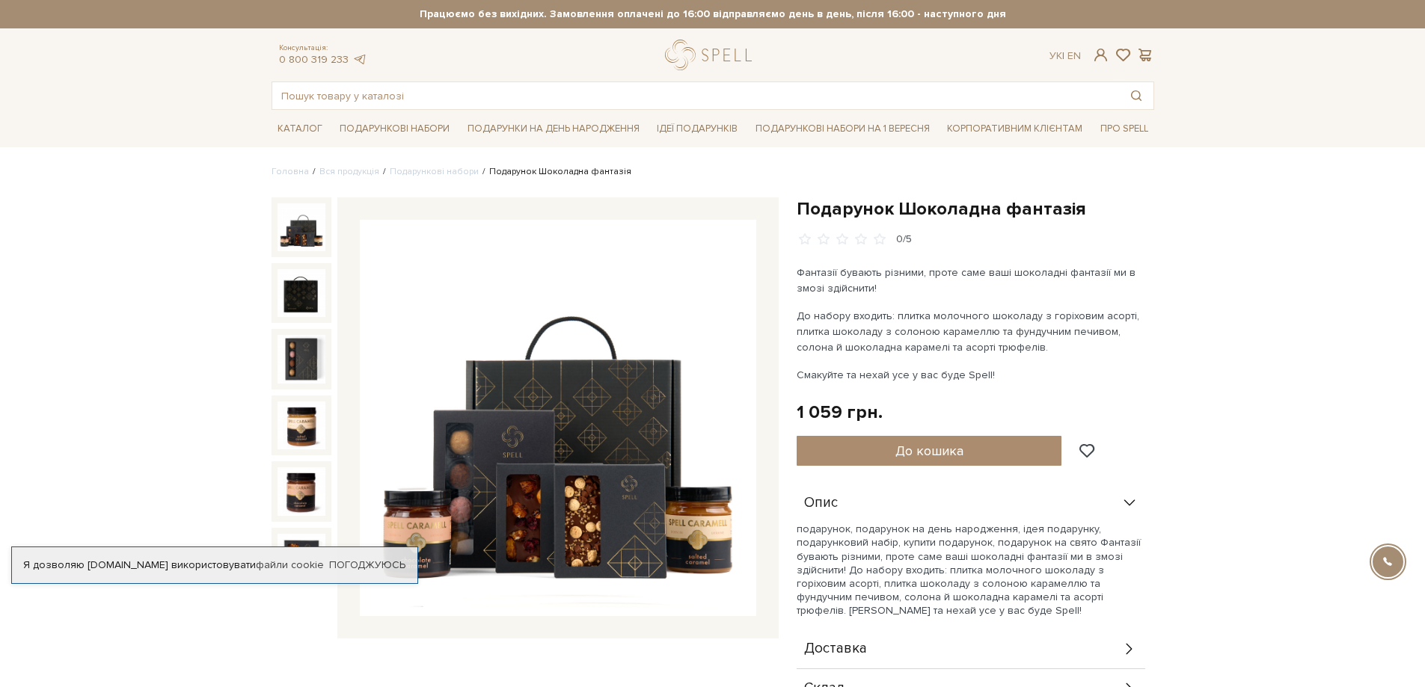 This screenshot has width=1425, height=687. Describe the element at coordinates (971, 375) in the screenshot. I see `p: Смакуйте та нехай усе у вас буде Spell!` at that location.